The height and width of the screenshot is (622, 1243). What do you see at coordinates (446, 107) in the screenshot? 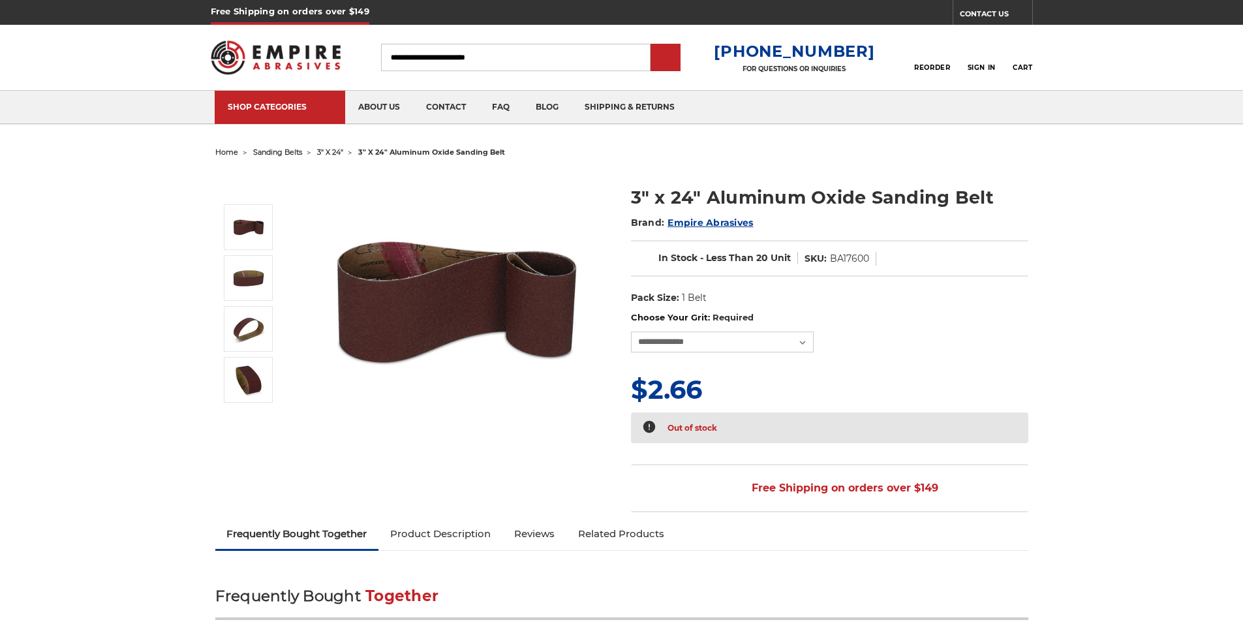
I see `a: contact` at bounding box center [446, 107].